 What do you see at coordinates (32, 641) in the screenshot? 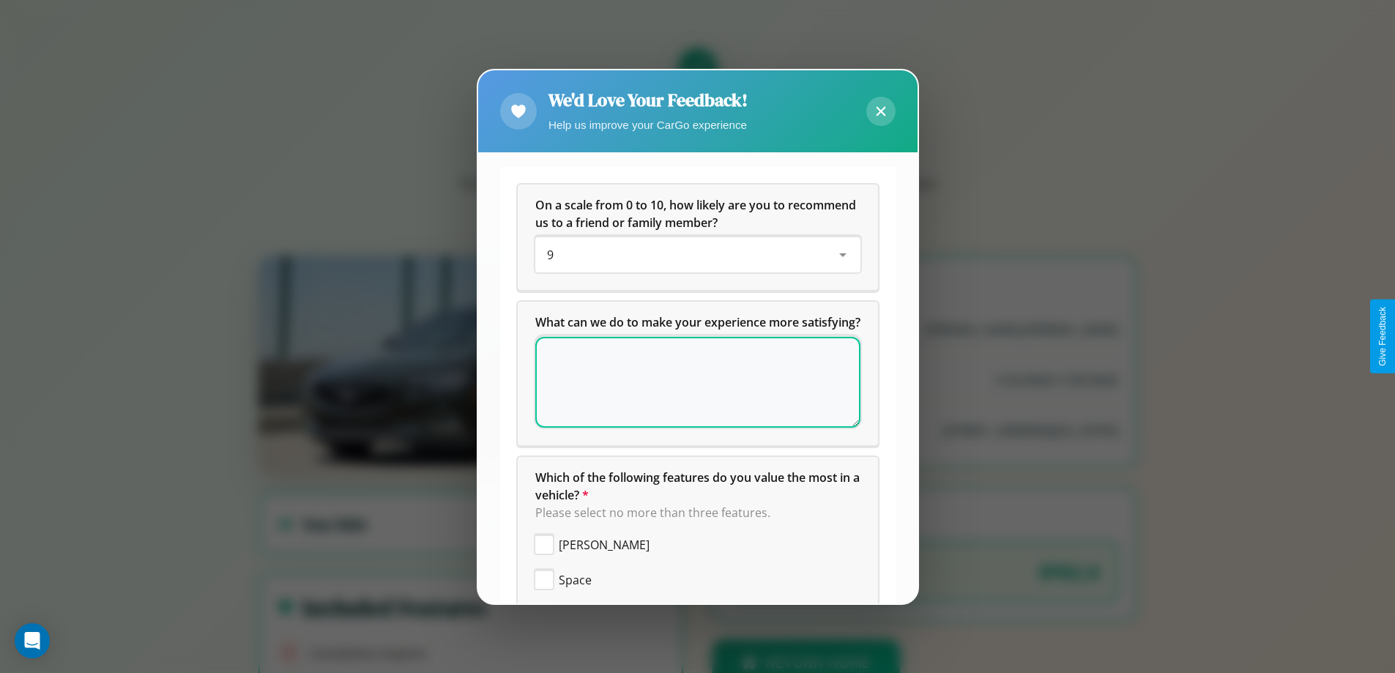
I see `div: Open Intercom Messenger` at bounding box center [32, 641].